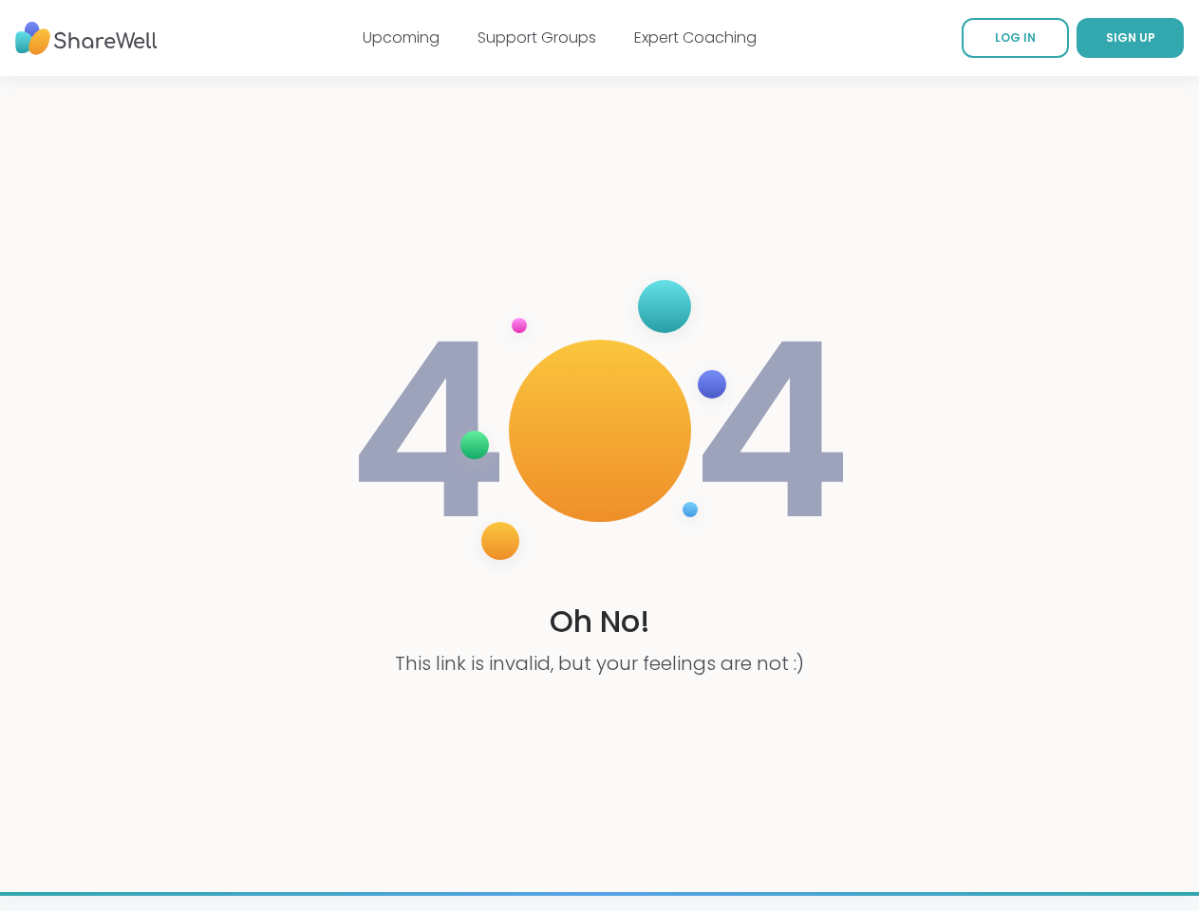 This screenshot has height=911, width=1199. What do you see at coordinates (1015, 37) in the screenshot?
I see `span: LOG IN` at bounding box center [1015, 37].